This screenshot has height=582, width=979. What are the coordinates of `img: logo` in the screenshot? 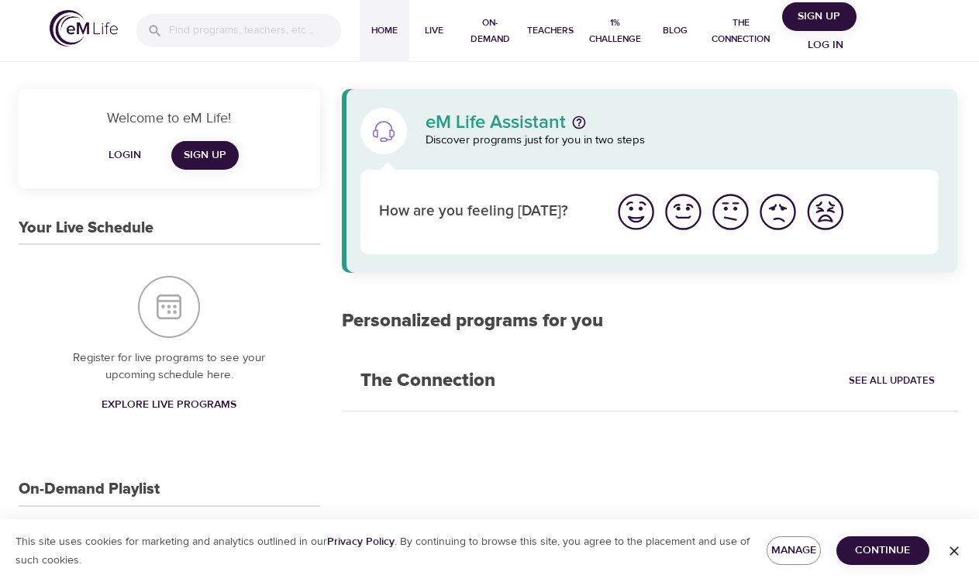 It's located at (84, 28).